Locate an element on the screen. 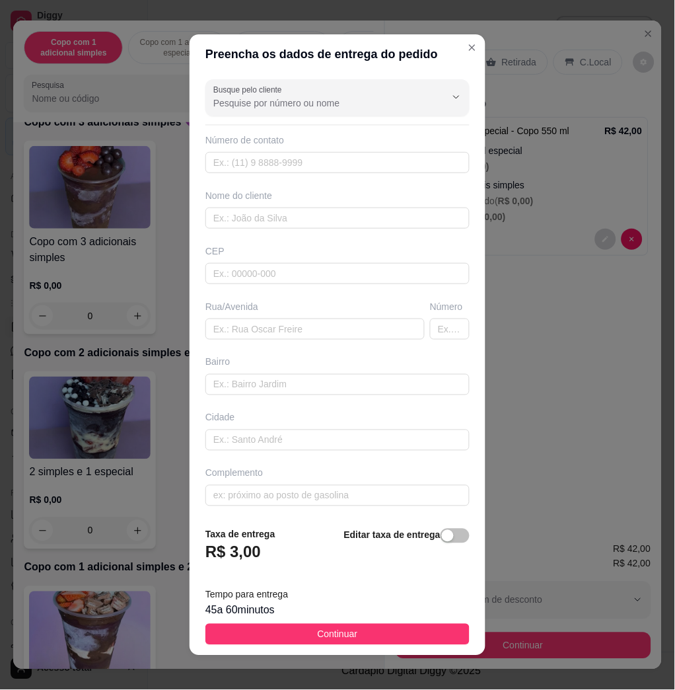 The image size is (675, 690). div: Cidade is located at coordinates (338, 418).